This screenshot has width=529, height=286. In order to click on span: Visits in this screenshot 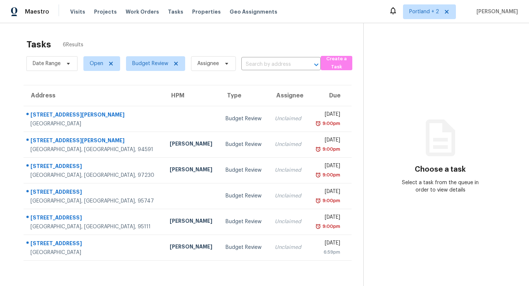, I will do `click(78, 12)`.